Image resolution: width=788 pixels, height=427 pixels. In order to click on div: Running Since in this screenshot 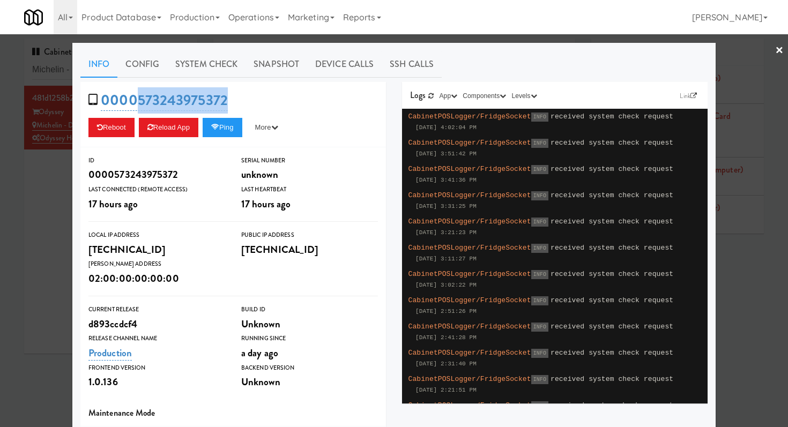, I will do `click(309, 339)`.